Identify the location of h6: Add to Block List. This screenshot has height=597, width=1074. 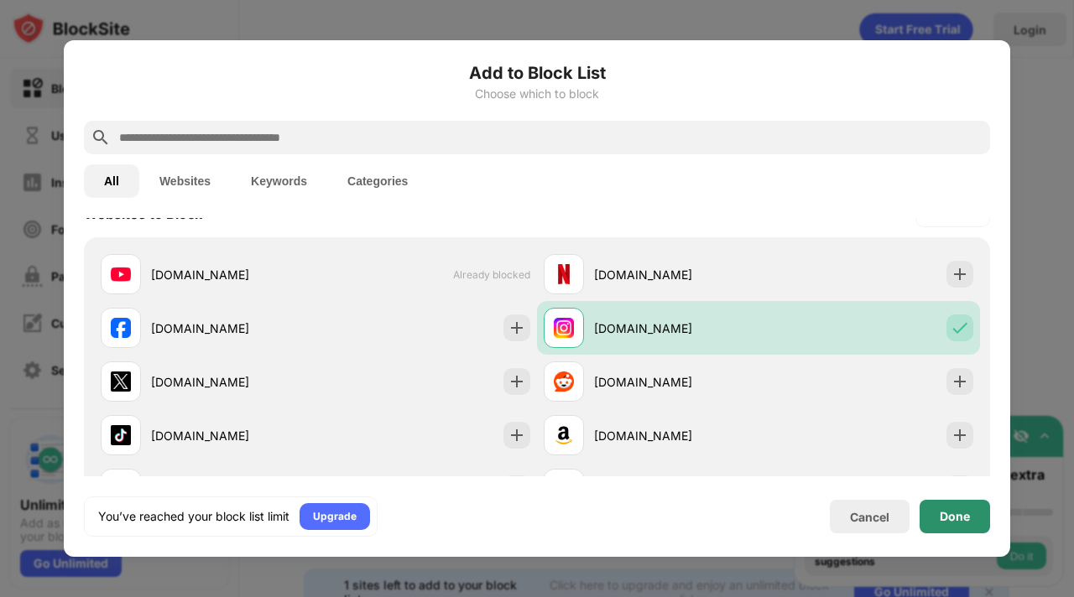
(537, 73).